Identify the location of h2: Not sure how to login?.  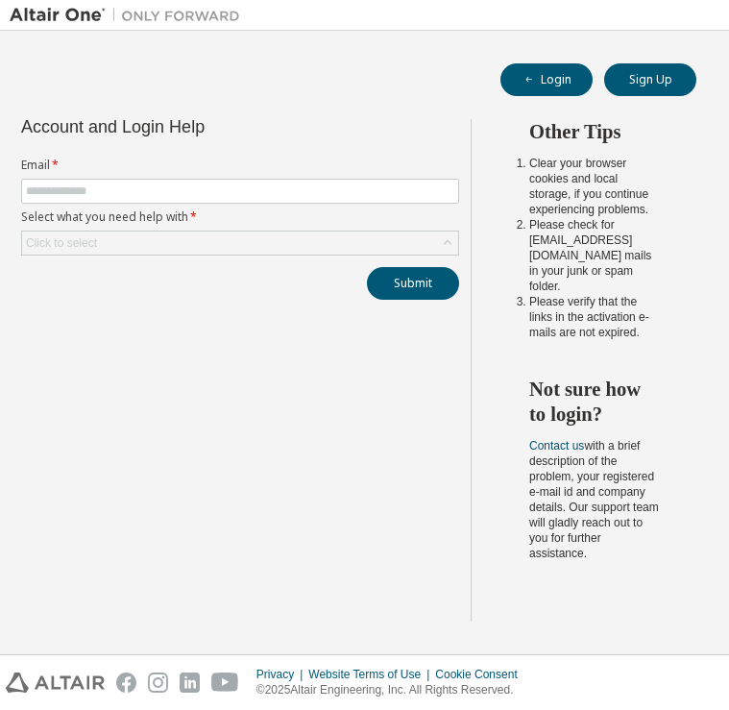
(596, 402).